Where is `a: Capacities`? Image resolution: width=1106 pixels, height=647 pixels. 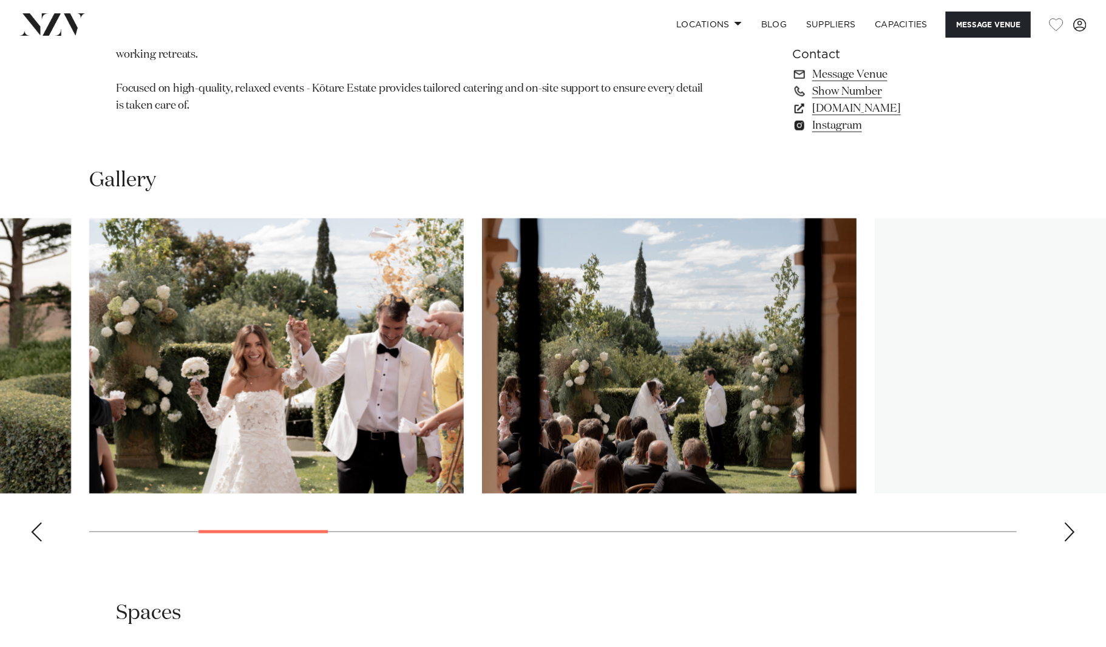 a: Capacities is located at coordinates (902, 24).